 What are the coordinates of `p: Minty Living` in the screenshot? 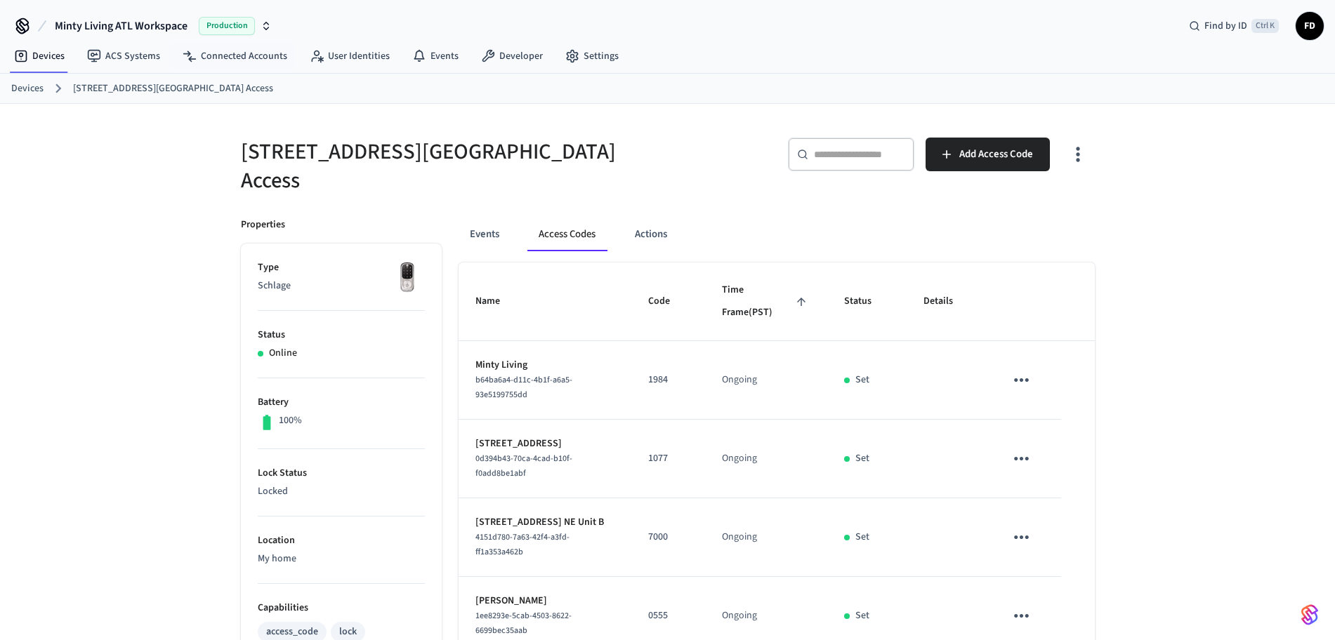 It's located at (545, 365).